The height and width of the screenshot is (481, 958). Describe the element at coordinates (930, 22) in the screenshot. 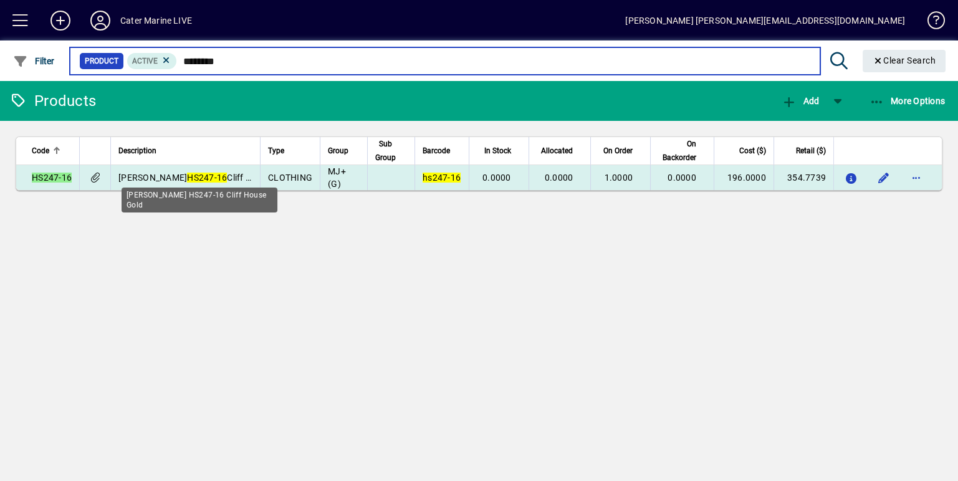

I see `a: Knowledge Base` at that location.